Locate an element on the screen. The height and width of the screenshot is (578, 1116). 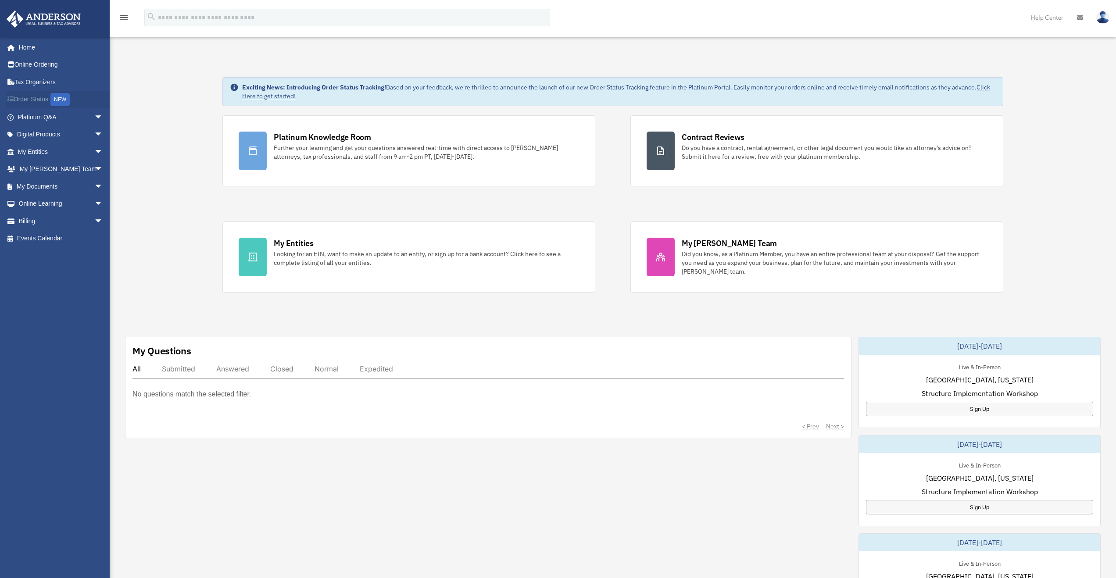
a: Online Learningarrow_drop_down is located at coordinates (61, 204).